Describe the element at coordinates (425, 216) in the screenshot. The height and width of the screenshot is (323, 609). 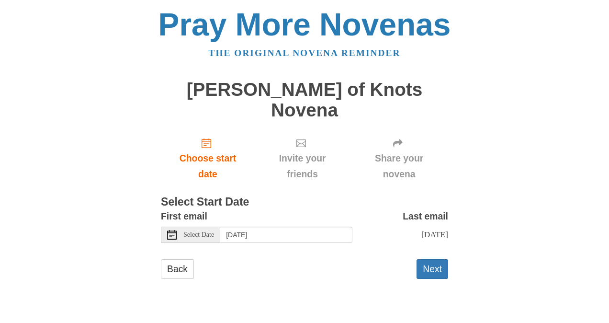
I see `label: Last email` at that location.